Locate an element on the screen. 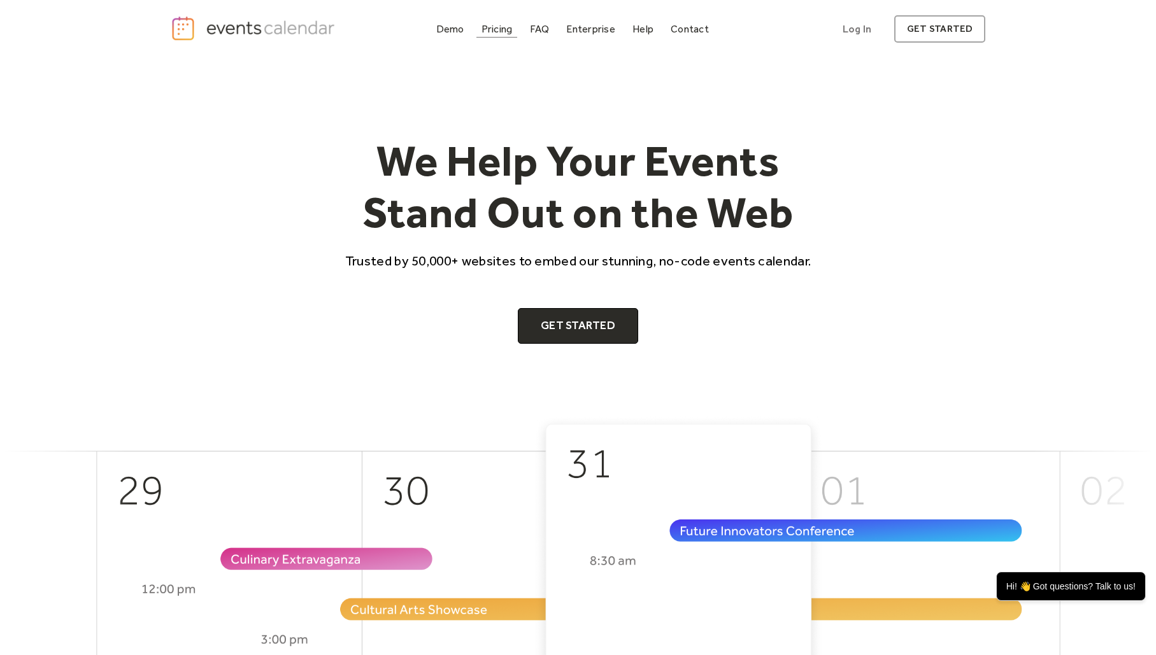 Image resolution: width=1156 pixels, height=655 pixels. a: Get Started is located at coordinates (577, 326).